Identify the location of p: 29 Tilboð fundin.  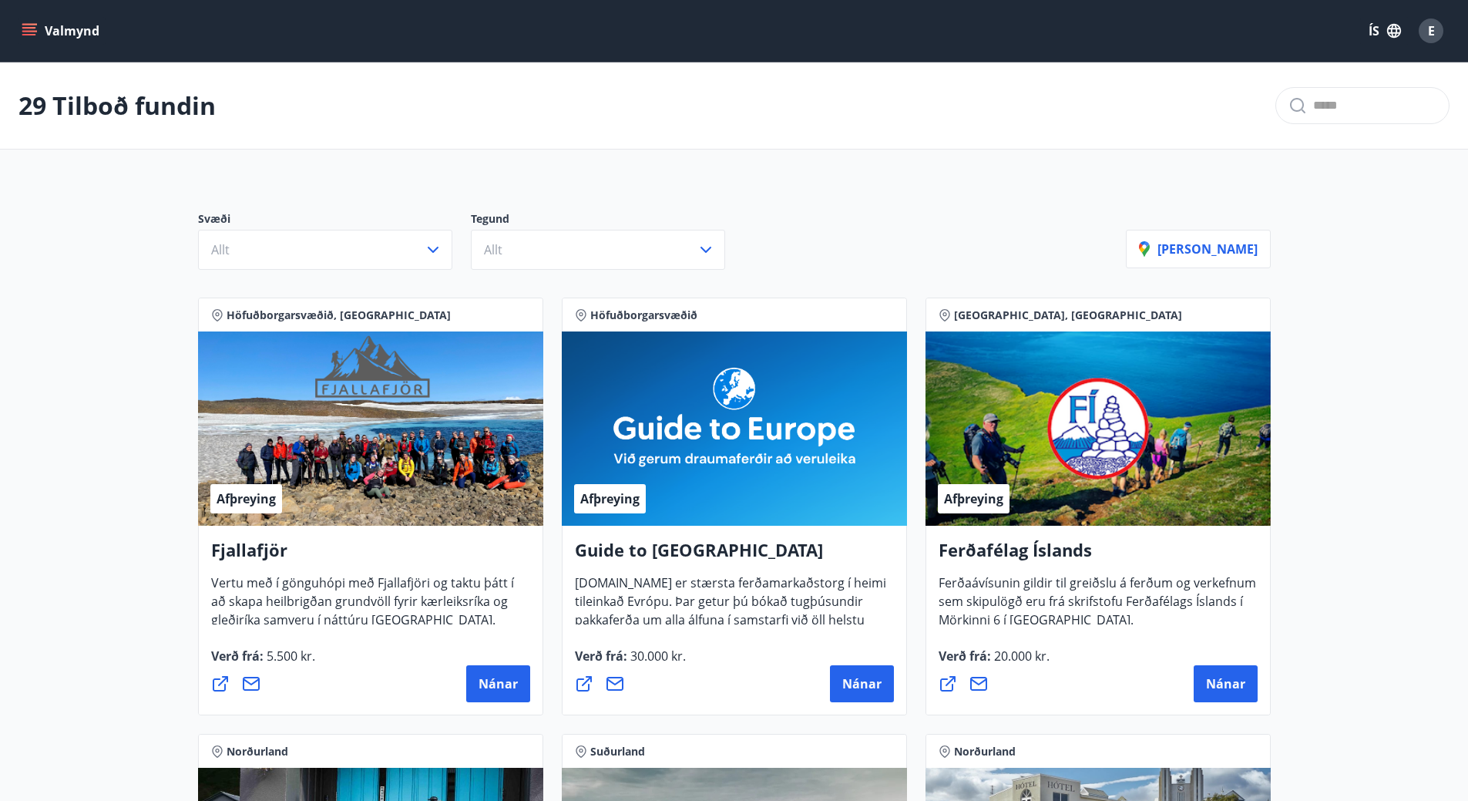
(117, 106).